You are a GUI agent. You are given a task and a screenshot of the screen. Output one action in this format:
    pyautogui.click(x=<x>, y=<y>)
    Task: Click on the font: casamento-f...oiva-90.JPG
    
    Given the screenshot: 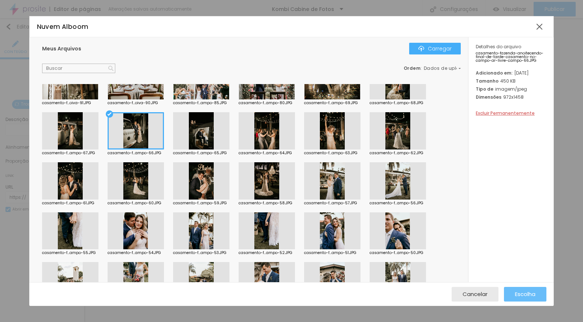 What is the action you would take?
    pyautogui.click(x=133, y=103)
    